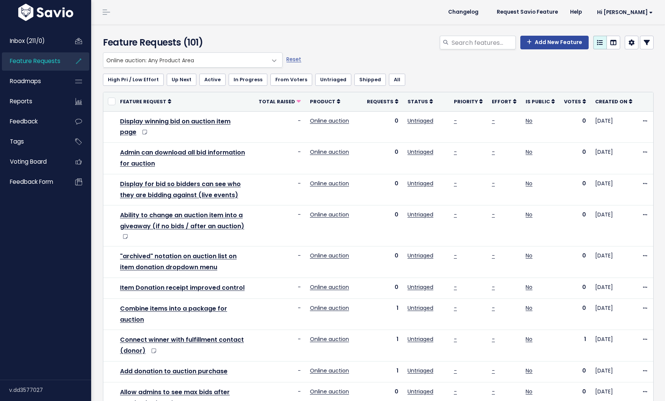  I want to click on span: Product, so click(323, 101).